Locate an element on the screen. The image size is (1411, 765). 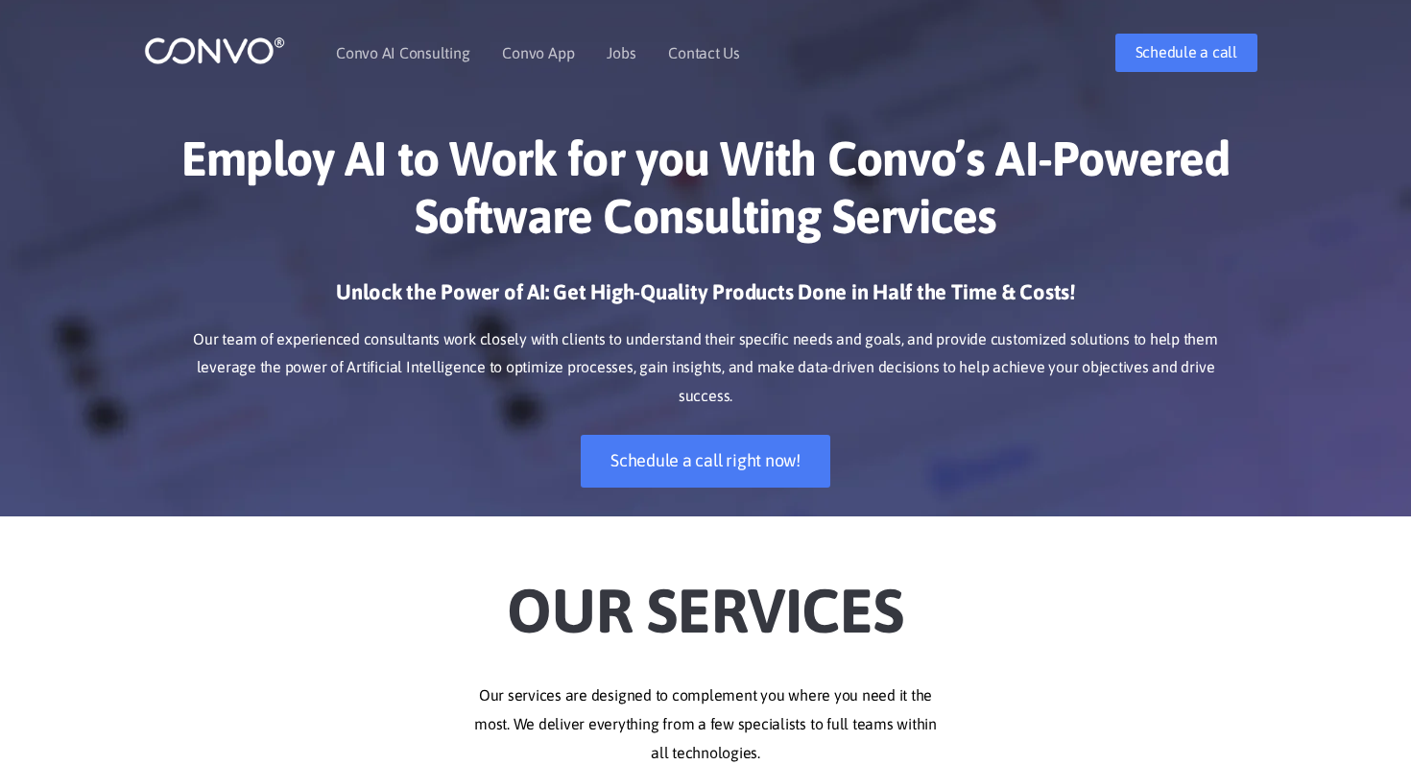
p: Our team of experienced consultants work closely with clients to understand their specific needs ... is located at coordinates (705, 369).